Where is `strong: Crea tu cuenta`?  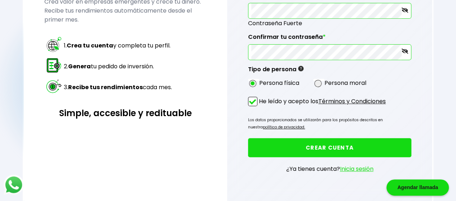
strong: Crea tu cuenta is located at coordinates (90, 45).